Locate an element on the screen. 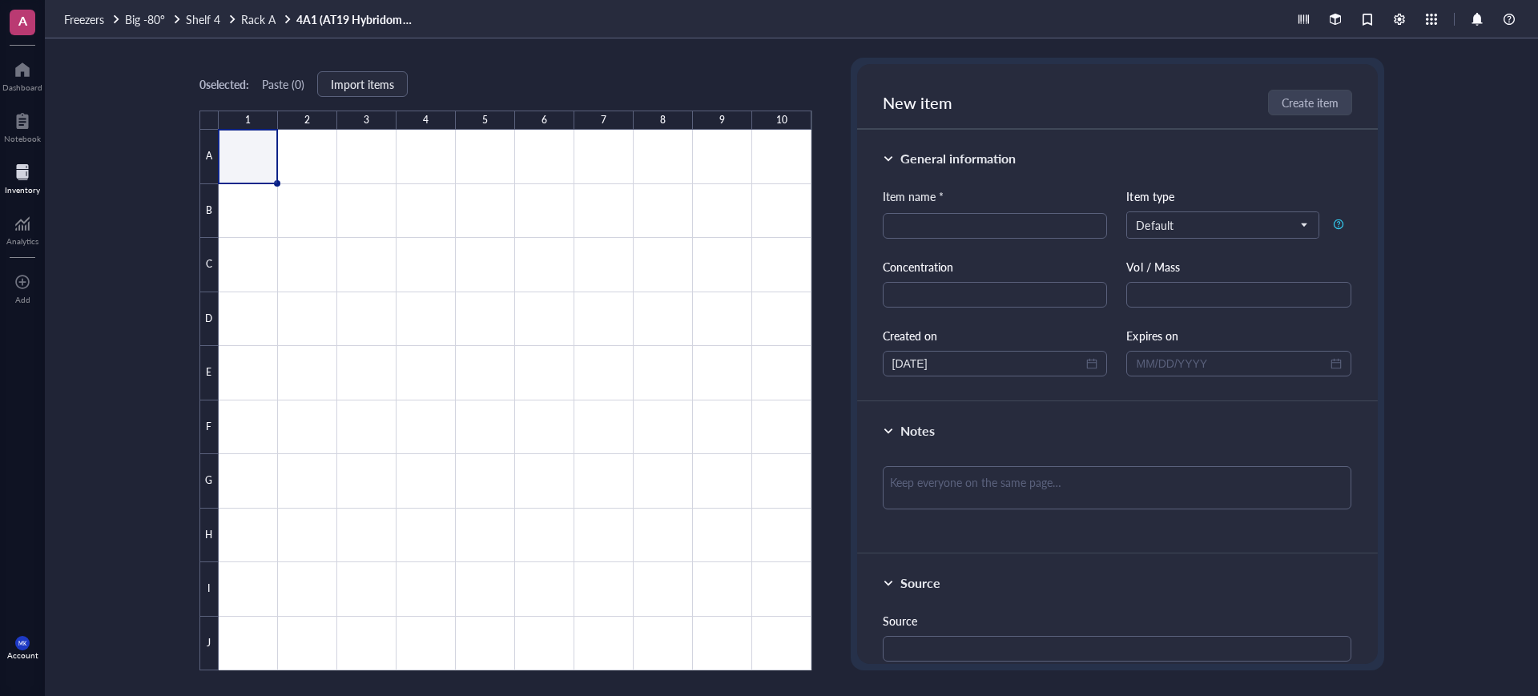 This screenshot has width=1538, height=696. span: Default is located at coordinates (1220, 225).